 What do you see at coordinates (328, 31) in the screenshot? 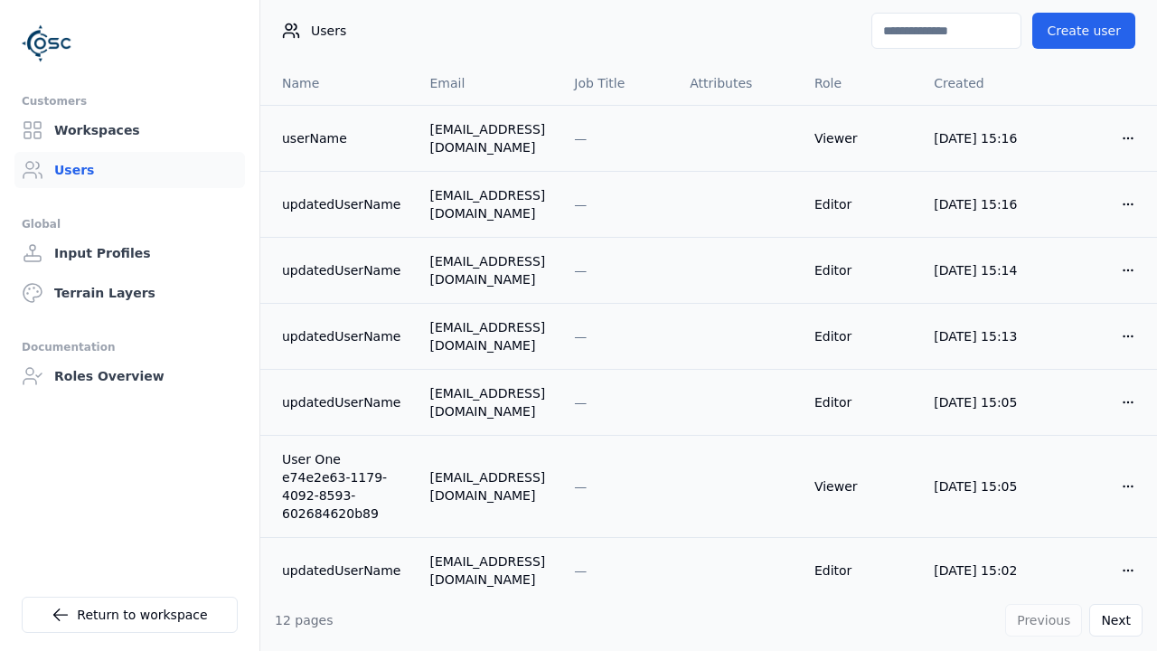
I see `span: Users` at bounding box center [328, 31].